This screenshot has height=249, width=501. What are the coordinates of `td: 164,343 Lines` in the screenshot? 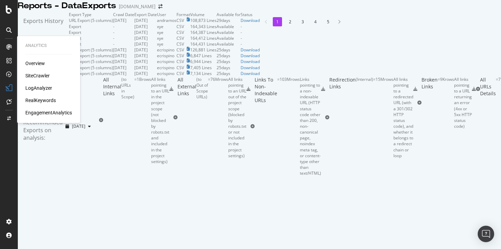 It's located at (203, 26).